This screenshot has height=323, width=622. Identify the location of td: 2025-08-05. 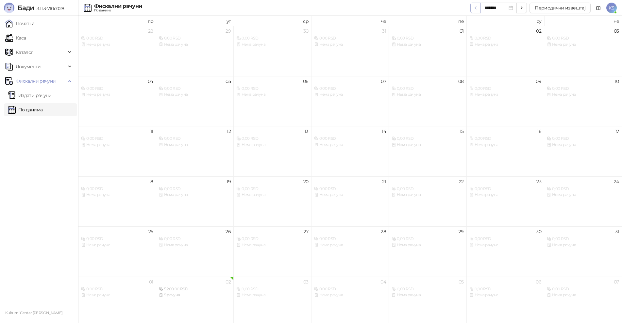
(195, 101).